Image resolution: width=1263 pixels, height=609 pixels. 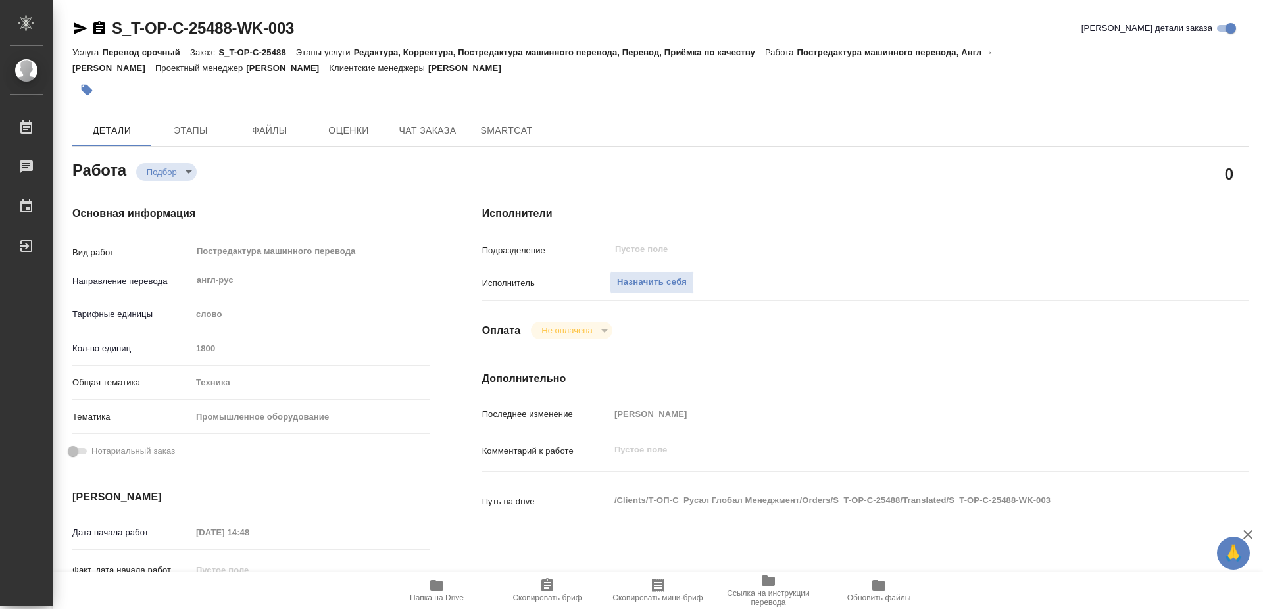 I want to click on p: Подразделение, so click(x=546, y=251).